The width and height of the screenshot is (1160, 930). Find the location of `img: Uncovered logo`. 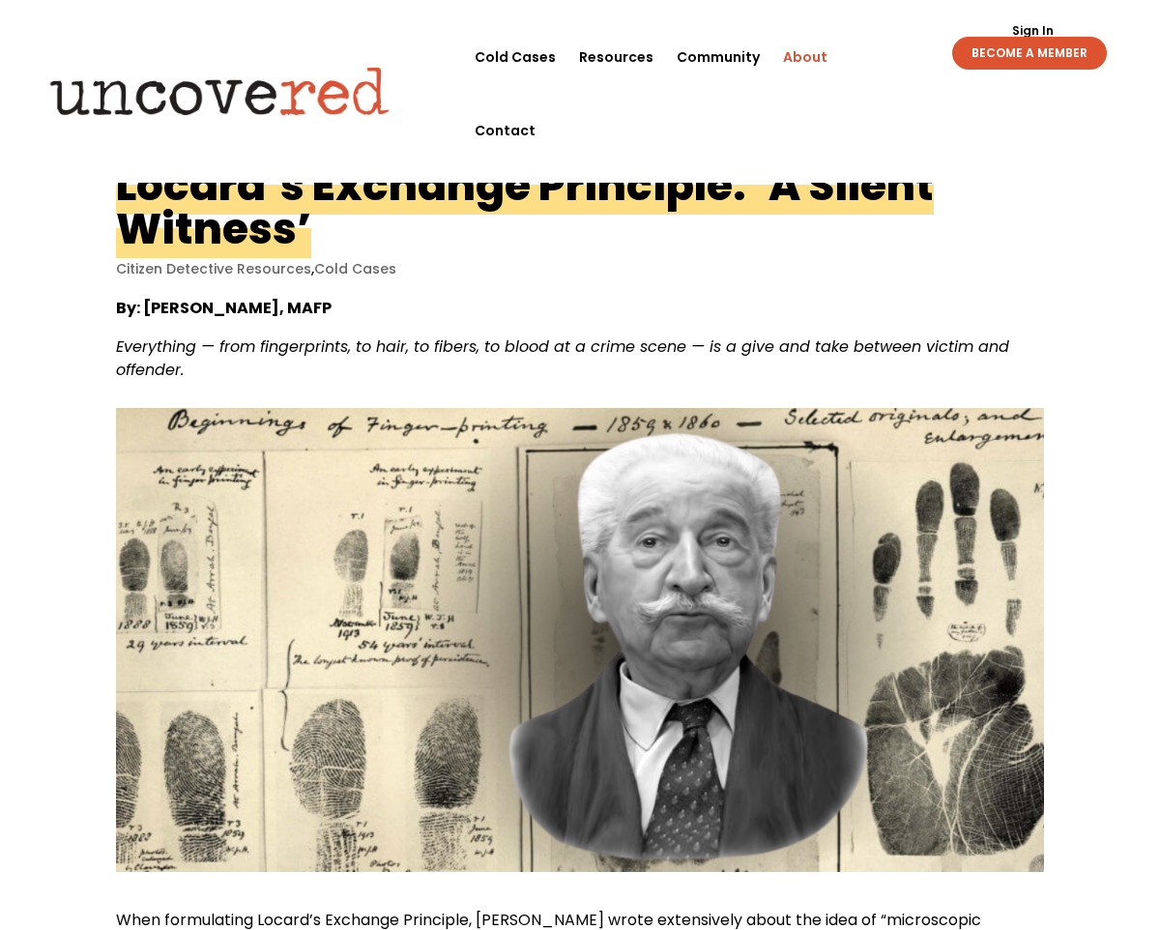

img: Uncovered logo is located at coordinates (219, 91).